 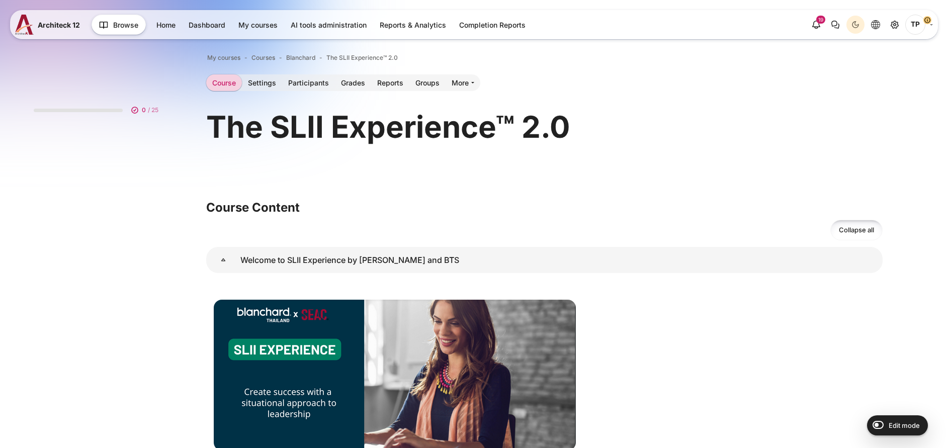 I want to click on button: Light Mode Dark Mode, so click(x=856, y=25).